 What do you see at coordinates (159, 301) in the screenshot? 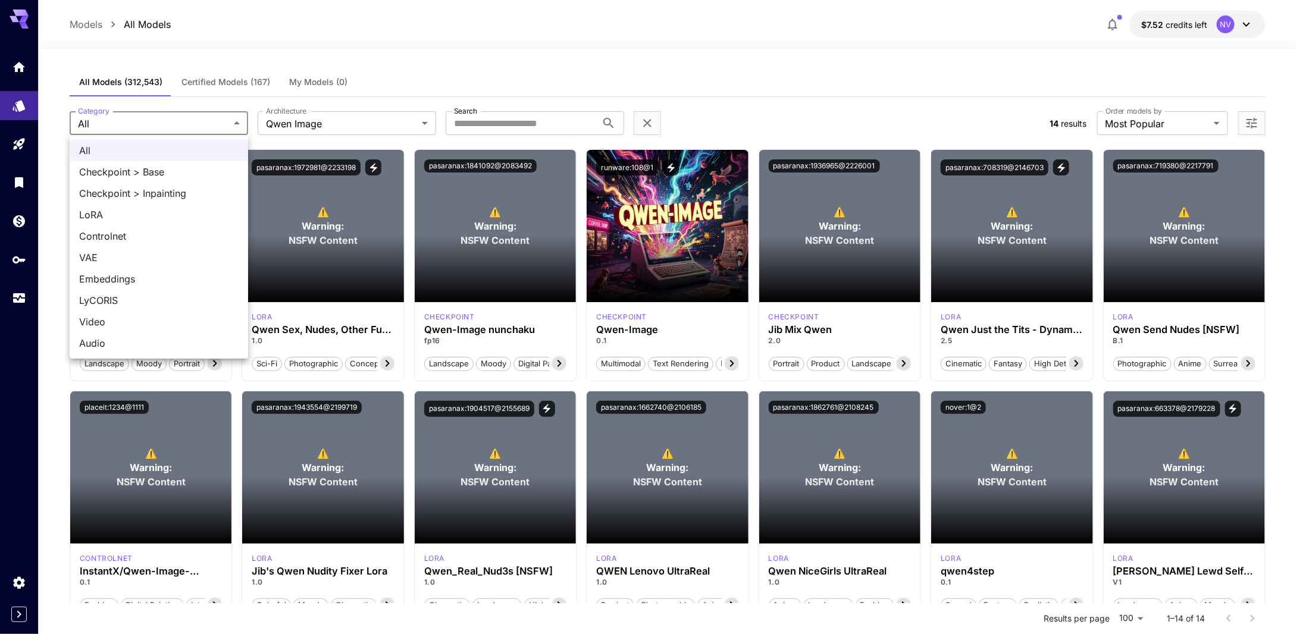
I see `span: LyCORIS` at bounding box center [159, 301].